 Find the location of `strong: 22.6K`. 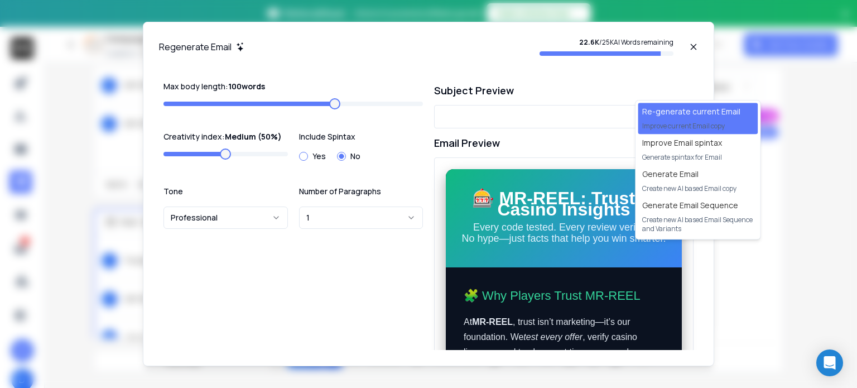

strong: 22.6K is located at coordinates (589, 42).